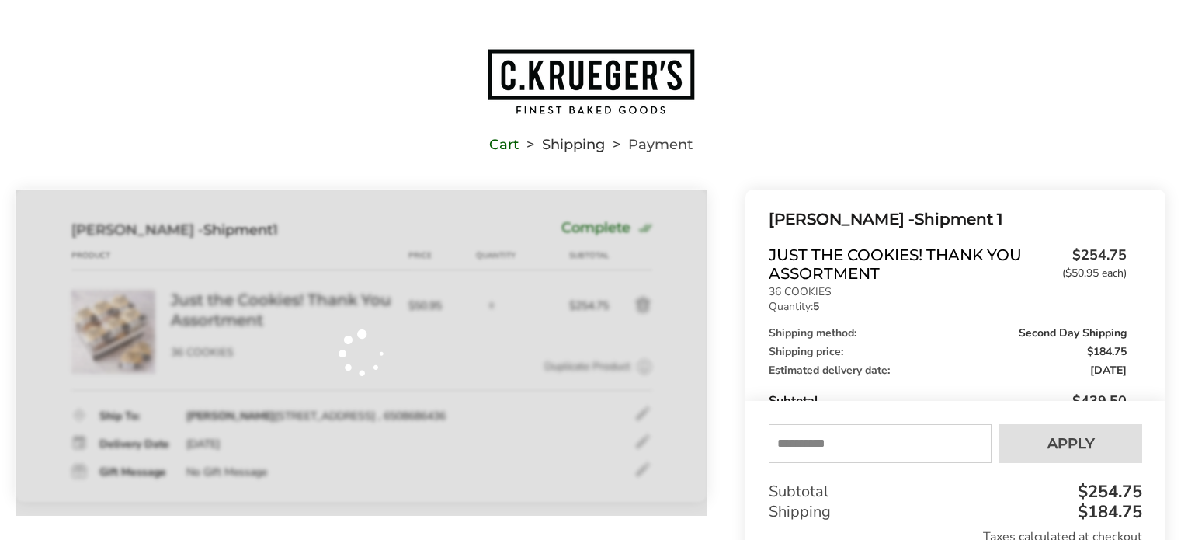 The width and height of the screenshot is (1181, 540). I want to click on div: Shipping, so click(955, 512).